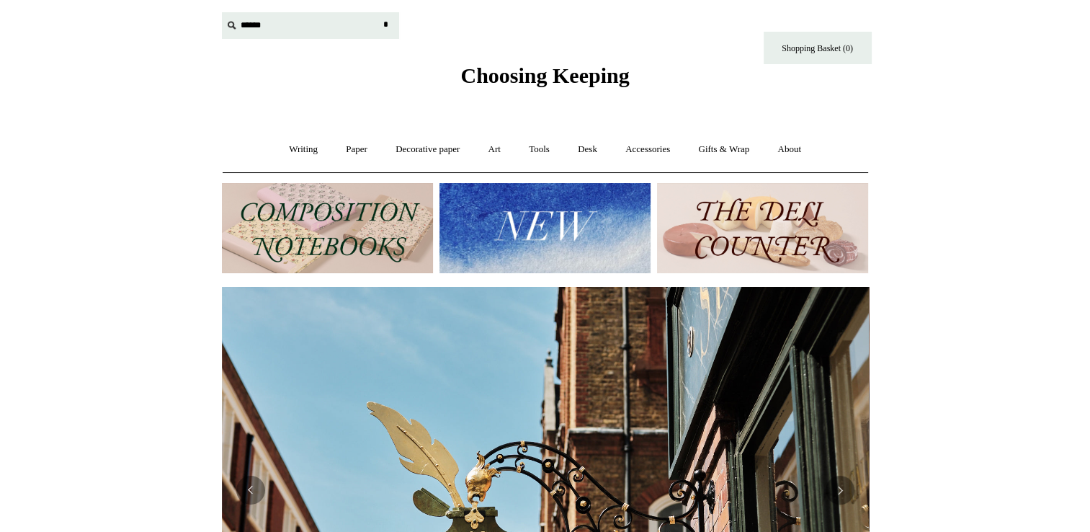 The width and height of the screenshot is (1090, 532). I want to click on a: Art, so click(494, 149).